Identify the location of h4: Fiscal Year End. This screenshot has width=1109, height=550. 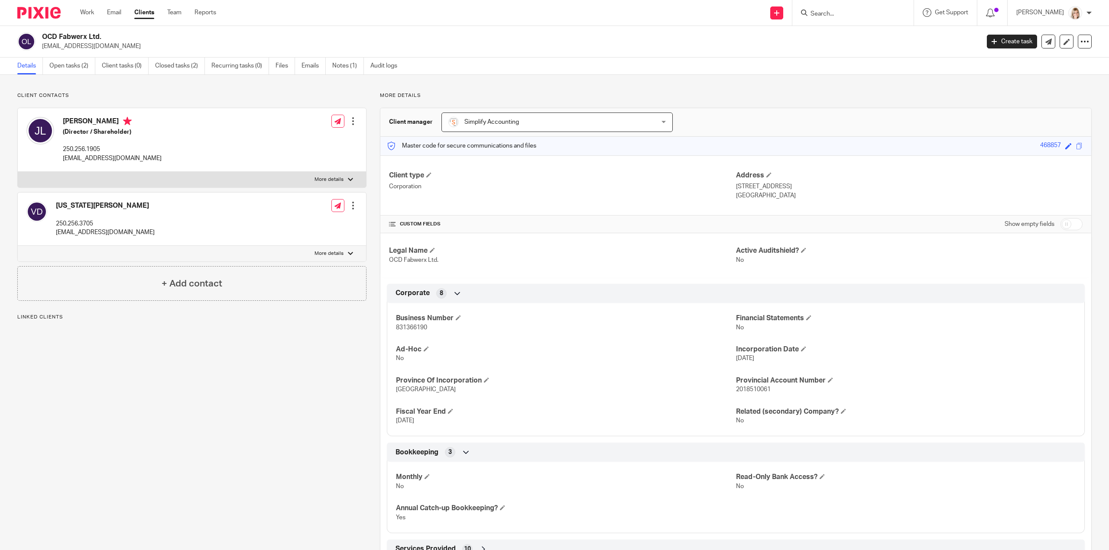
(566, 412).